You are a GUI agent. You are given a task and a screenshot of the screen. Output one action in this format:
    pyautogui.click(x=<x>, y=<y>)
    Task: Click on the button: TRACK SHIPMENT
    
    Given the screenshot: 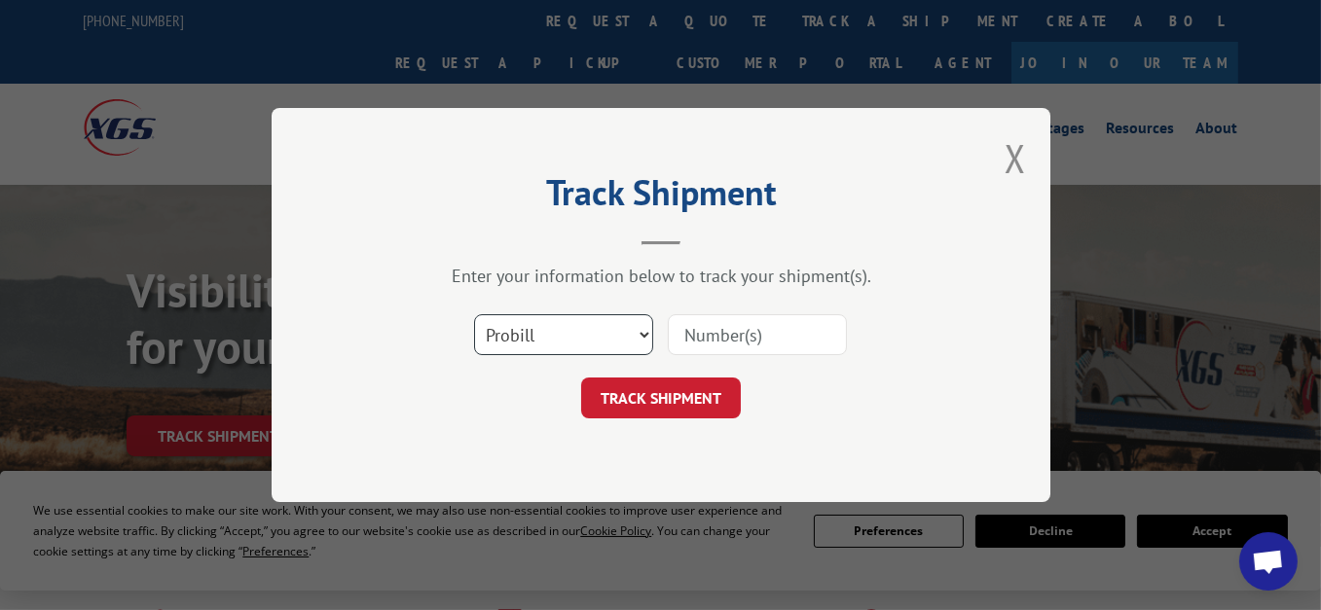 What is the action you would take?
    pyautogui.click(x=661, y=398)
    